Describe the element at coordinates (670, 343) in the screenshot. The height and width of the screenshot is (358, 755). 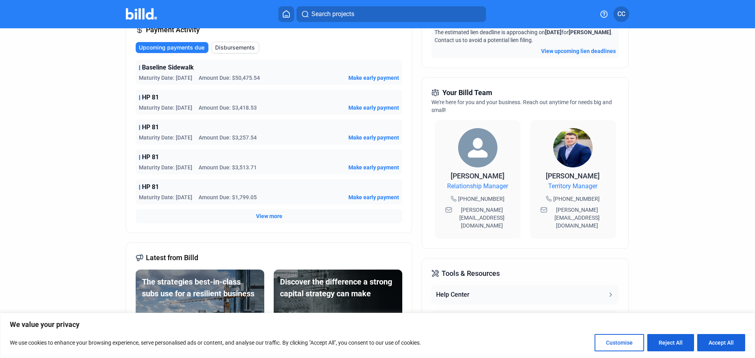
I see `button: Reject All` at that location.